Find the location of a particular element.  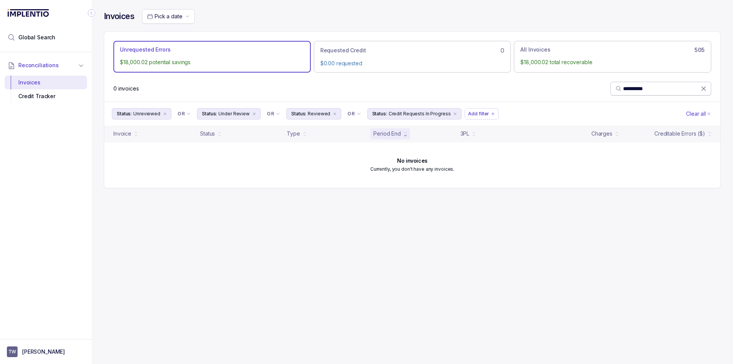

li: Filter Chip Add filter is located at coordinates (481, 114).